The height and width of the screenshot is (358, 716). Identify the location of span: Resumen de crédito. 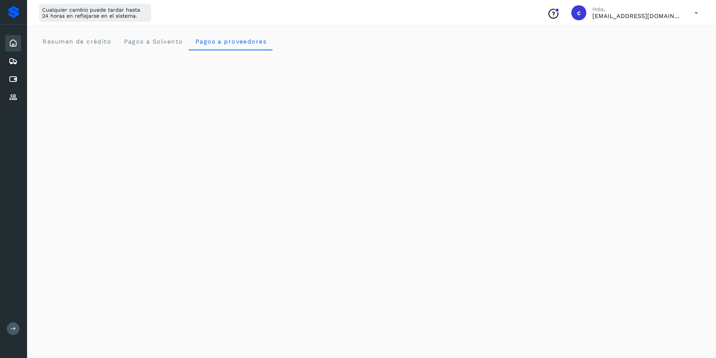
(77, 41).